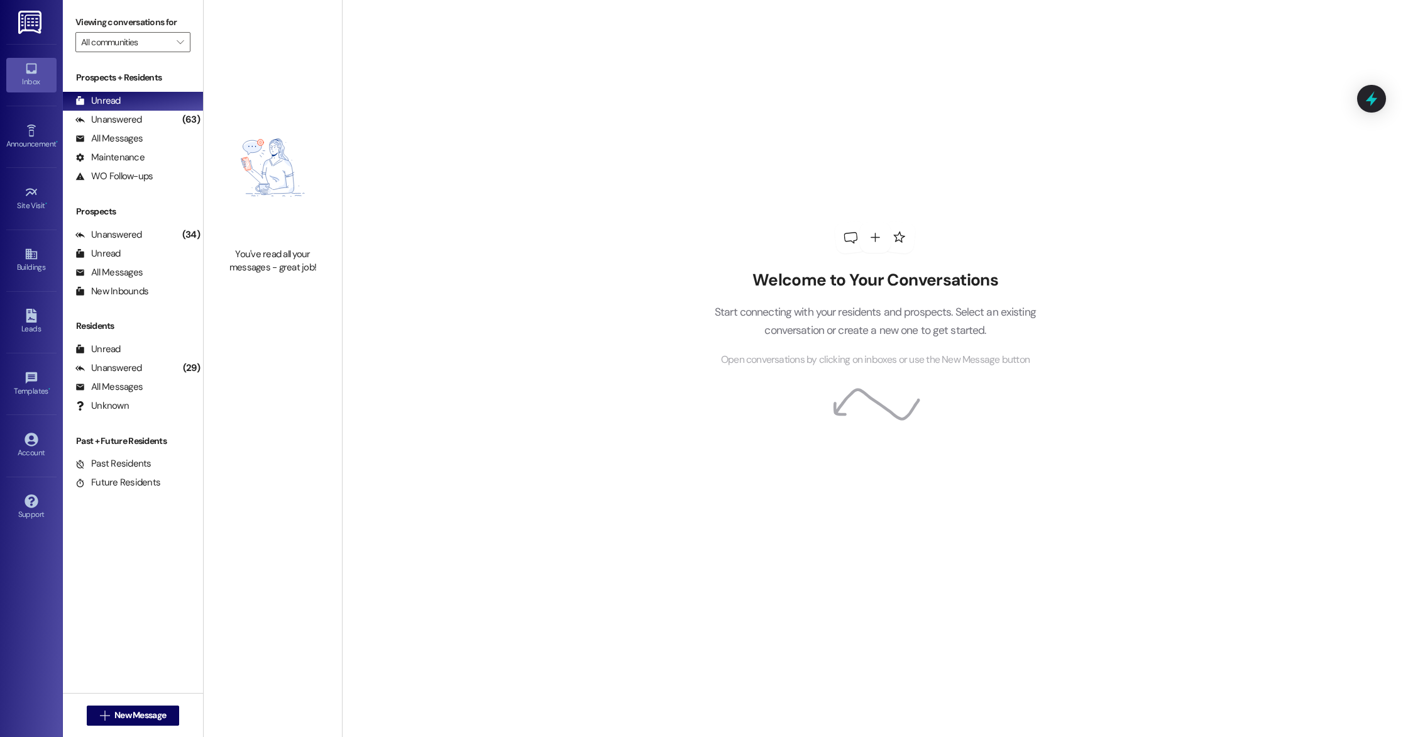  What do you see at coordinates (875, 280) in the screenshot?
I see `h2: Welcome to Your Conversations` at bounding box center [875, 280].